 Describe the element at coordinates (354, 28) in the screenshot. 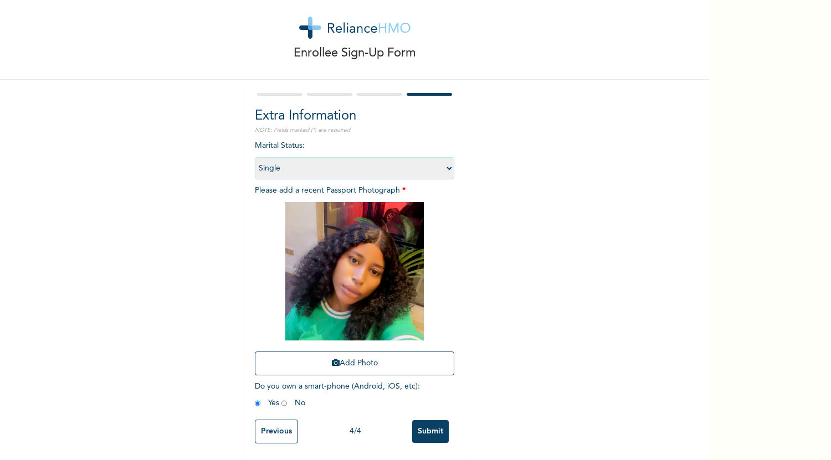

I see `img: logo` at that location.